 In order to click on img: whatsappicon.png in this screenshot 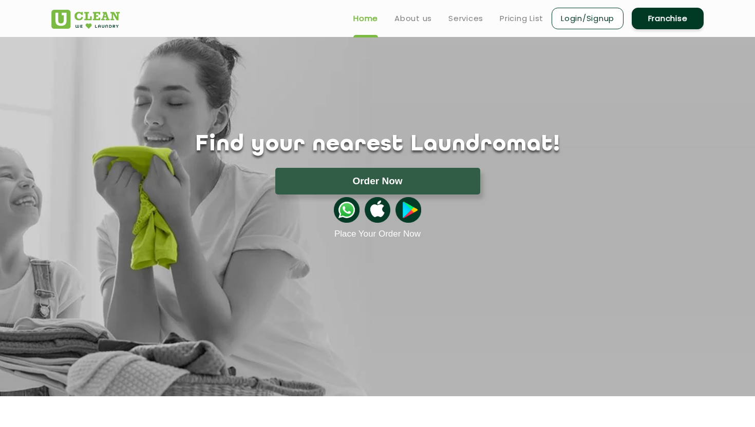, I will do `click(347, 210)`.